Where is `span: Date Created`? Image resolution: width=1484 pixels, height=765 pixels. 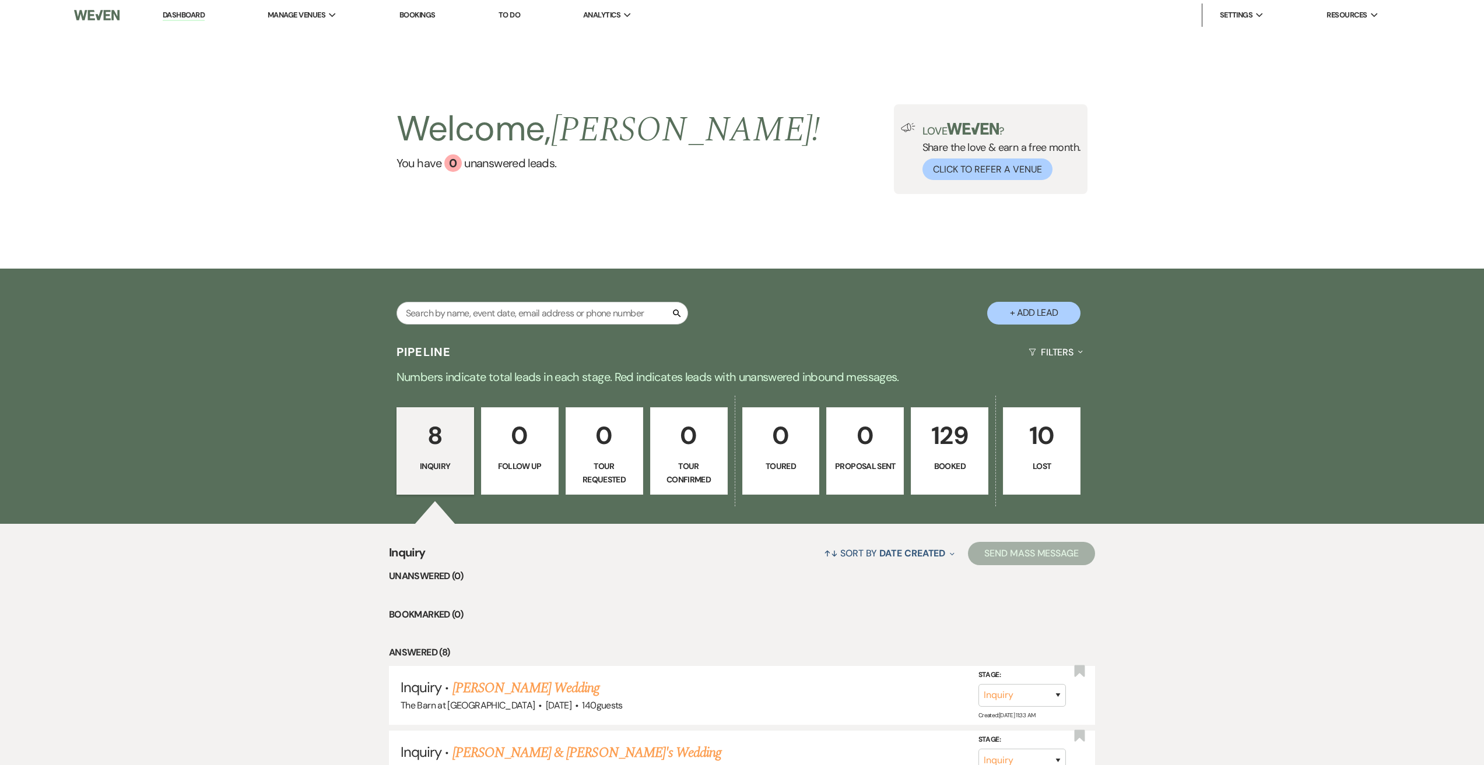
span: Date Created is located at coordinates (912, 553).